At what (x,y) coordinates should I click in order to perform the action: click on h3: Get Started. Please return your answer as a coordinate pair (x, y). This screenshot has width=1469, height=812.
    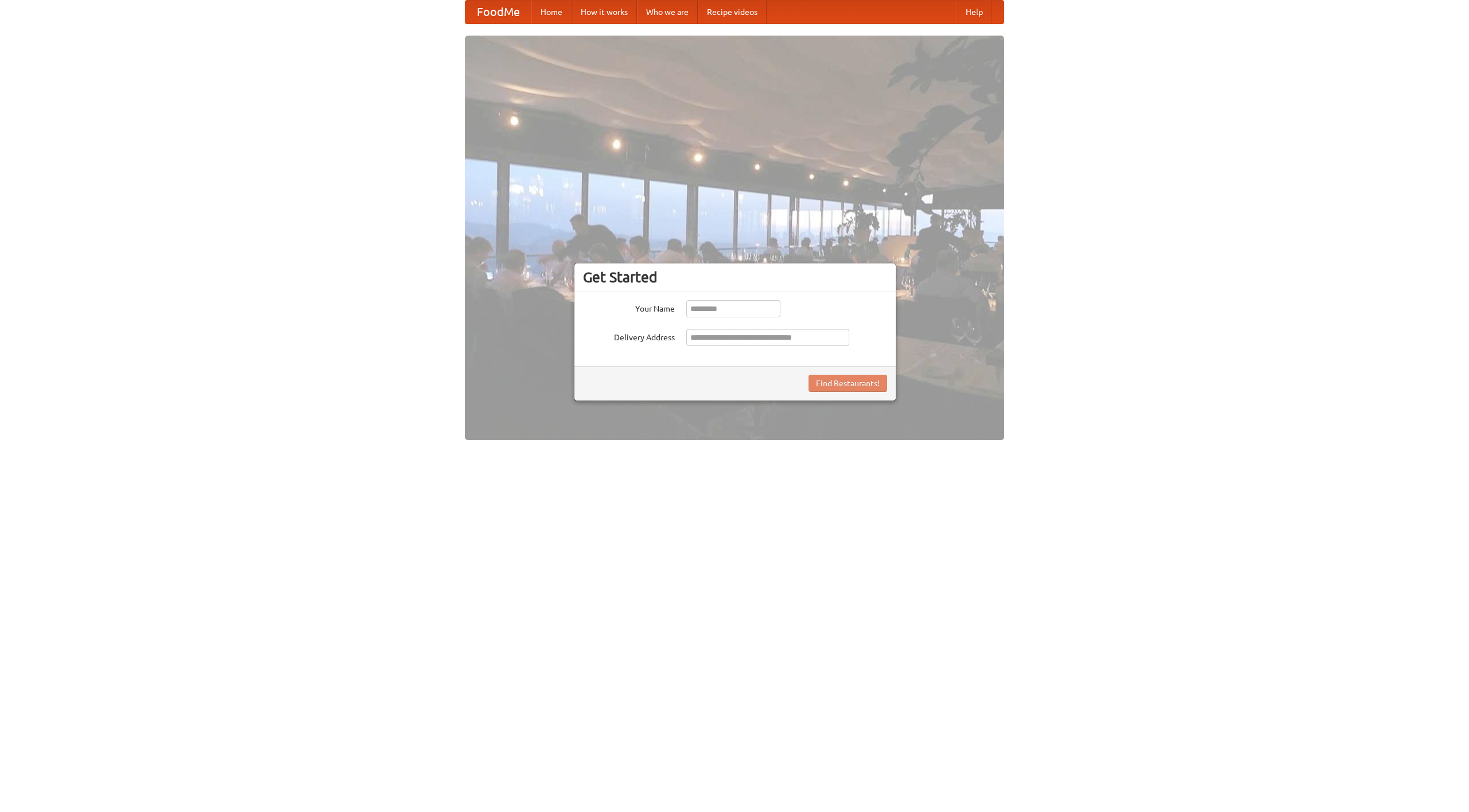
    Looking at the image, I should click on (735, 277).